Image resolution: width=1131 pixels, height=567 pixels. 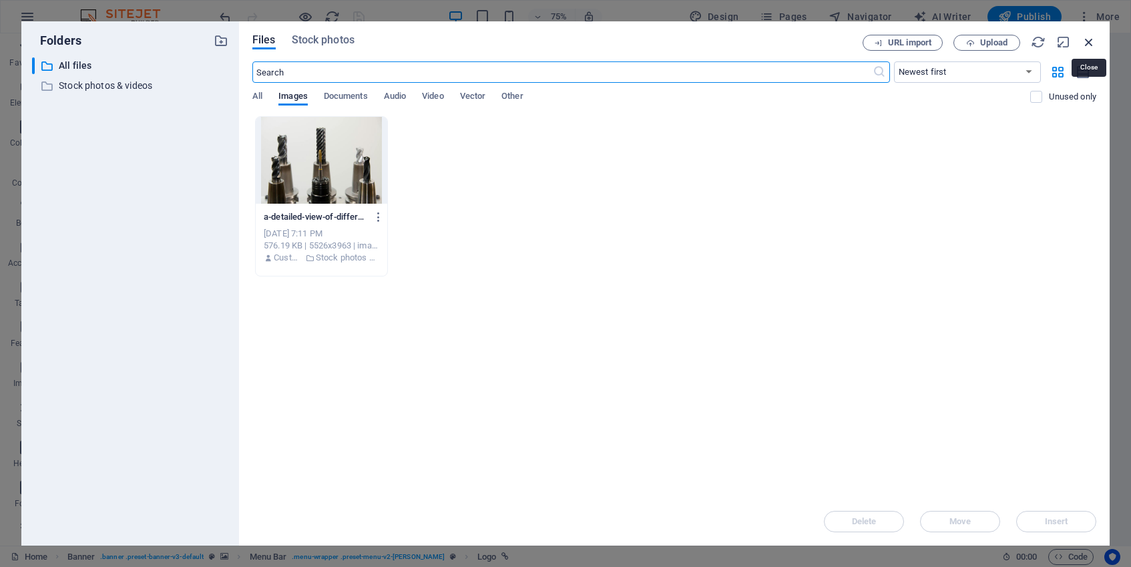 What do you see at coordinates (293, 97) in the screenshot?
I see `span: Images` at bounding box center [293, 97].